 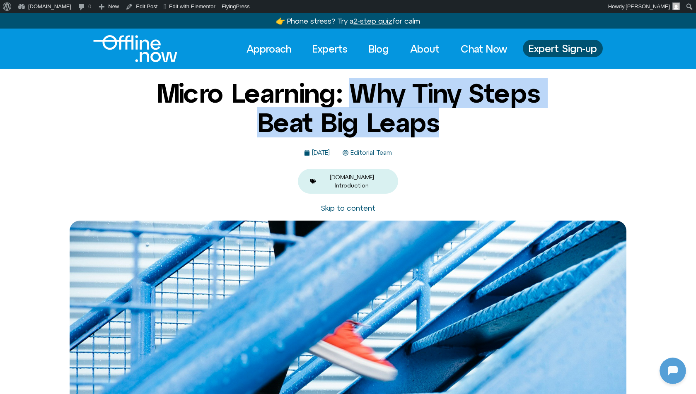 What do you see at coordinates (330, 49) in the screenshot?
I see `a: Experts` at bounding box center [330, 49].